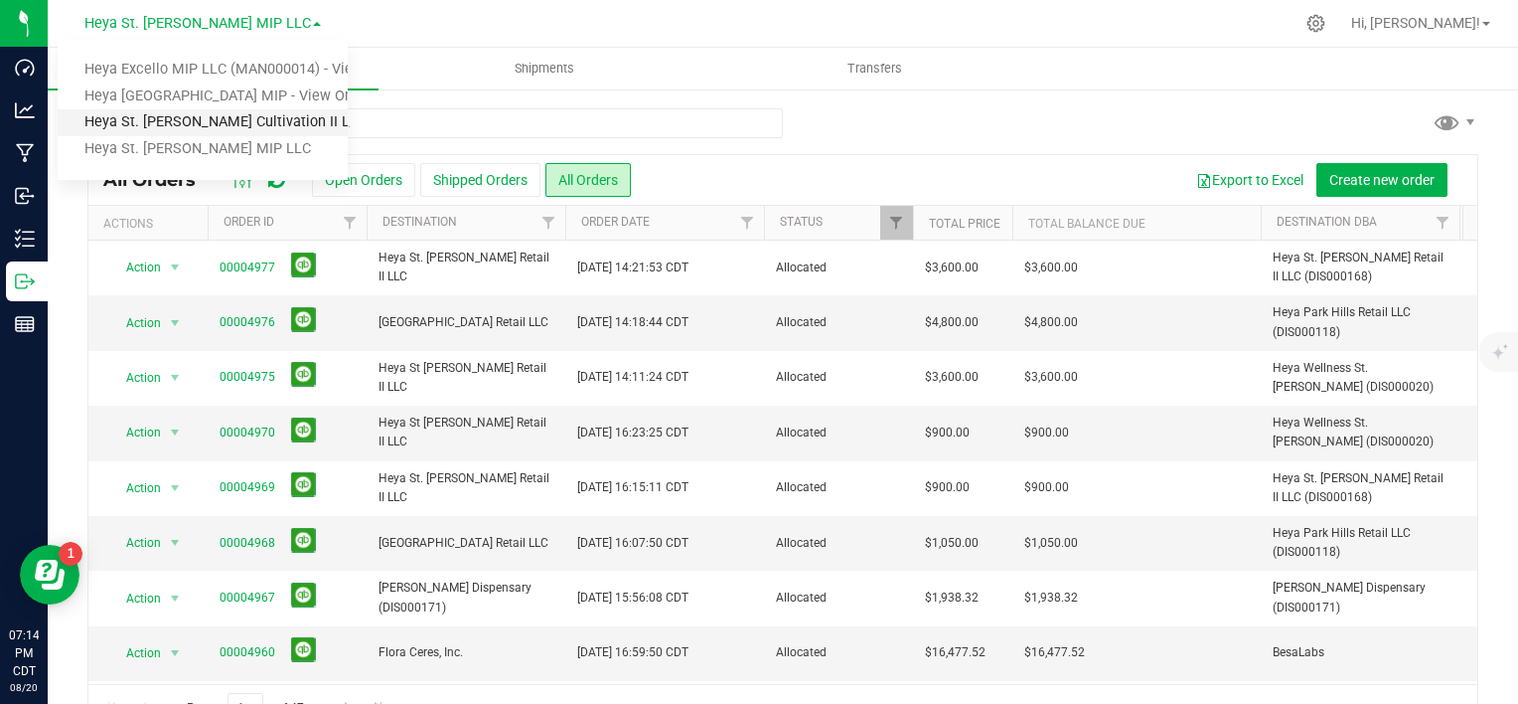 The height and width of the screenshot is (704, 1518). What do you see at coordinates (25, 281) in the screenshot?
I see `inline-svg: Outbound` at bounding box center [25, 281].